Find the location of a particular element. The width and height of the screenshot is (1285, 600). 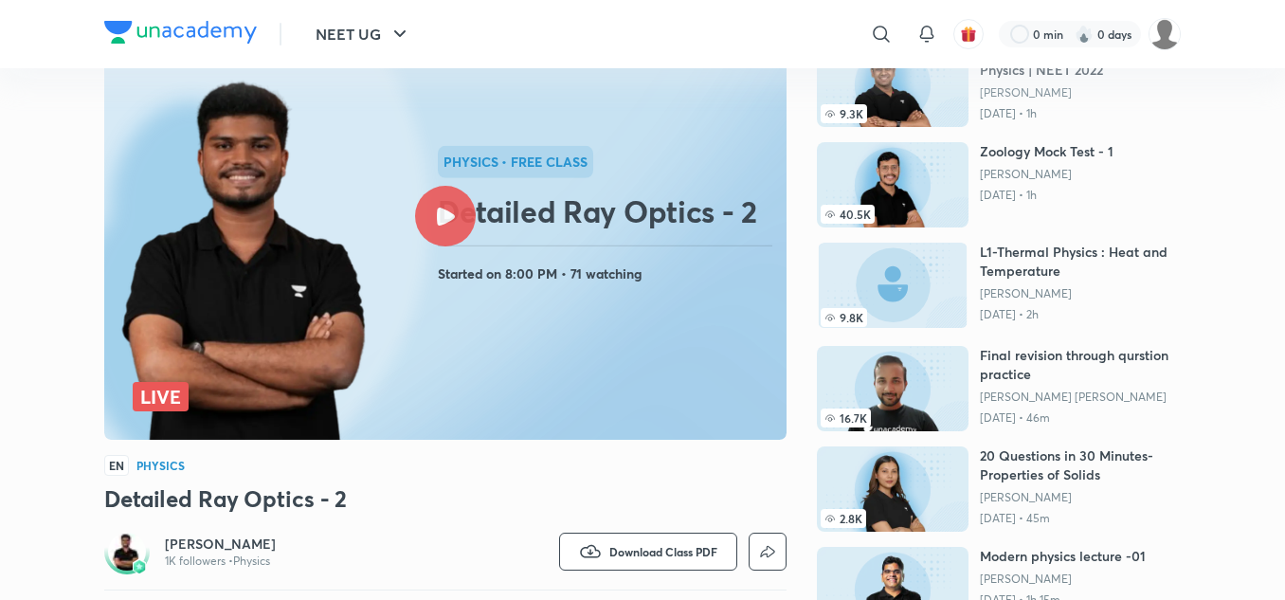

a: Company Logo is located at coordinates (180, 34).